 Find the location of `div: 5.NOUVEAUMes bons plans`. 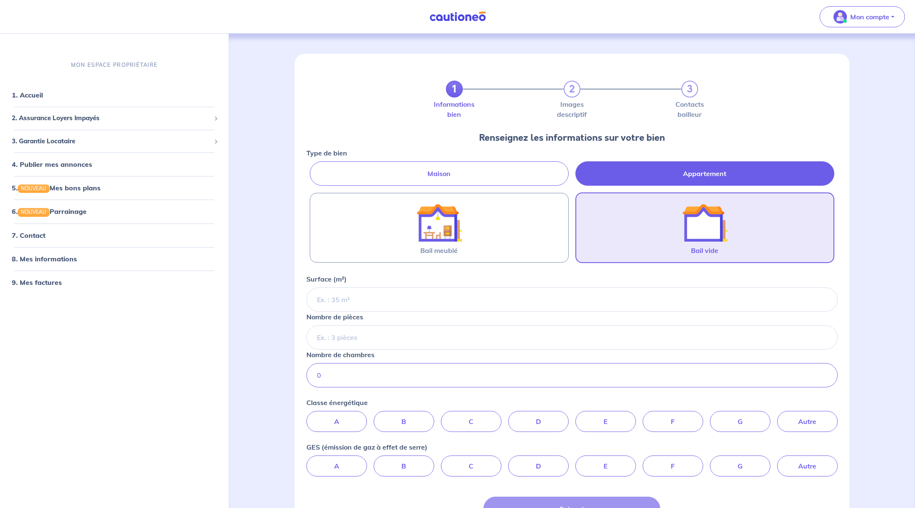

div: 5.NOUVEAUMes bons plans is located at coordinates (114, 188).